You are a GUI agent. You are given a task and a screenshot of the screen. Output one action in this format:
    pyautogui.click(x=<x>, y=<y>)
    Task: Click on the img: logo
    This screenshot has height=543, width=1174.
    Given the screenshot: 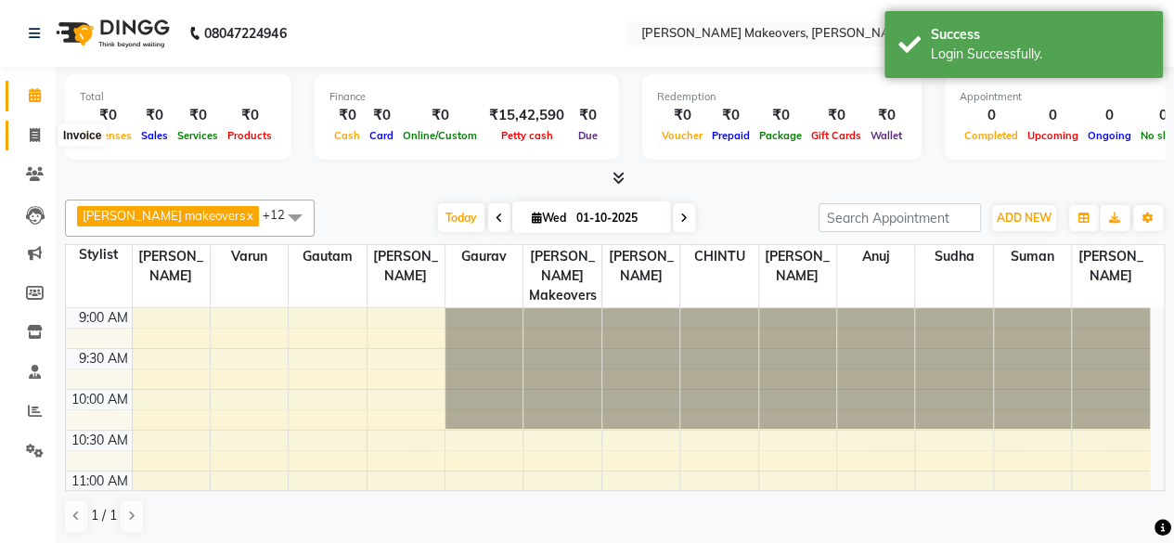 What is the action you would take?
    pyautogui.click(x=110, y=33)
    